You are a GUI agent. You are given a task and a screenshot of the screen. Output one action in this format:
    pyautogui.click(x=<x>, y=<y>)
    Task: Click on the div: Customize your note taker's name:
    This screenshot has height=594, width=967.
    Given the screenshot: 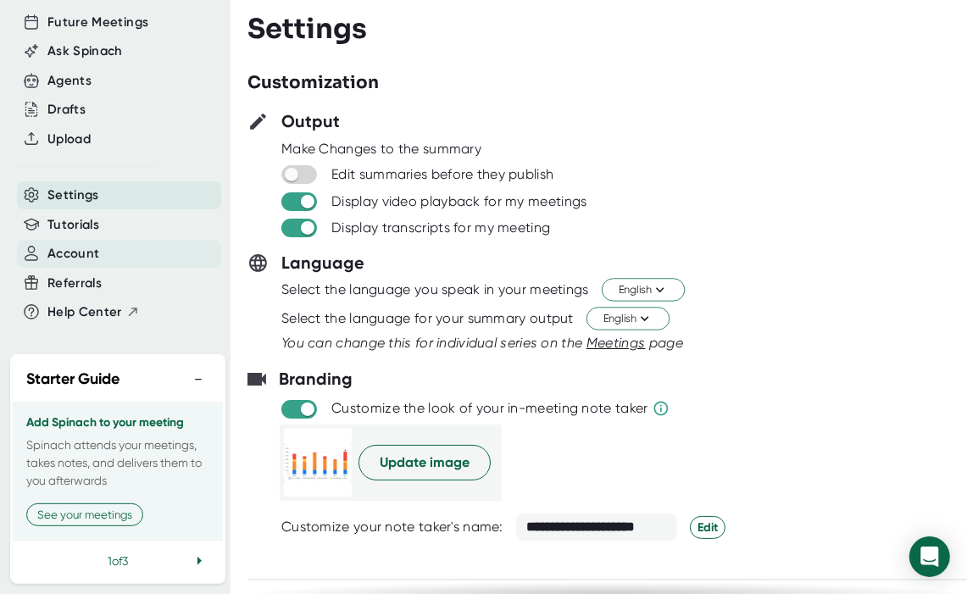 What is the action you would take?
    pyautogui.click(x=392, y=527)
    